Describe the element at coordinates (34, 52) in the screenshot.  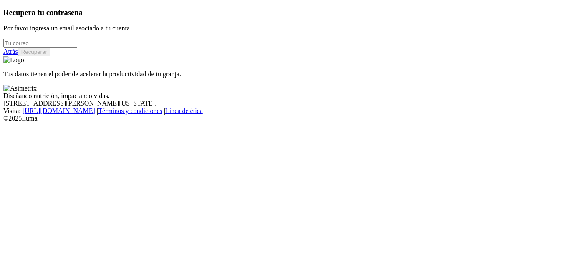
I see `button: Recuperar` at that location.